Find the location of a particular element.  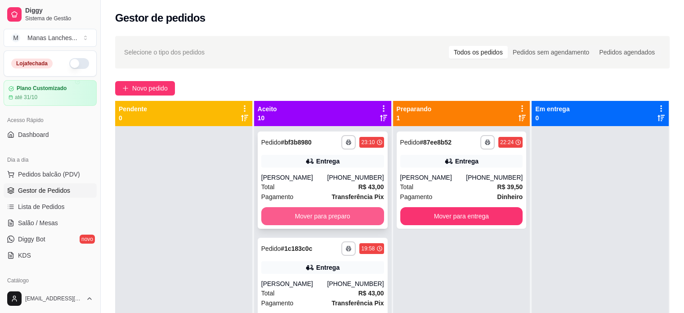

div: Todos os pedidos is located at coordinates (478, 52).